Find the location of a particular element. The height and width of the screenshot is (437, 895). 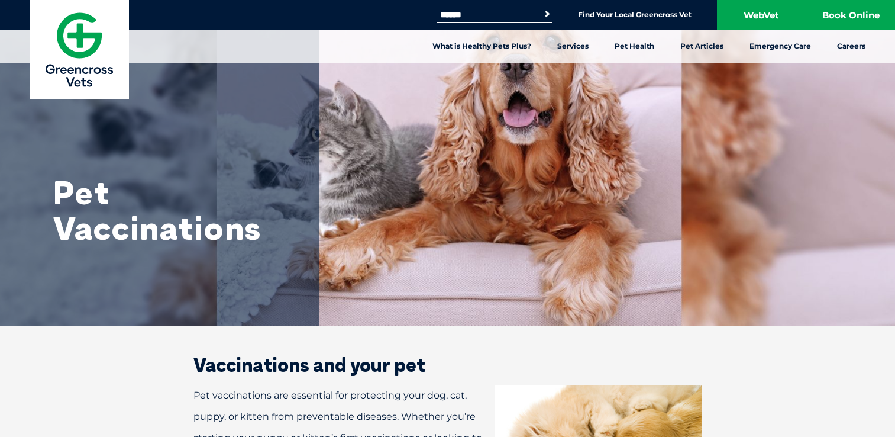

a: Pet Health is located at coordinates (634, 46).